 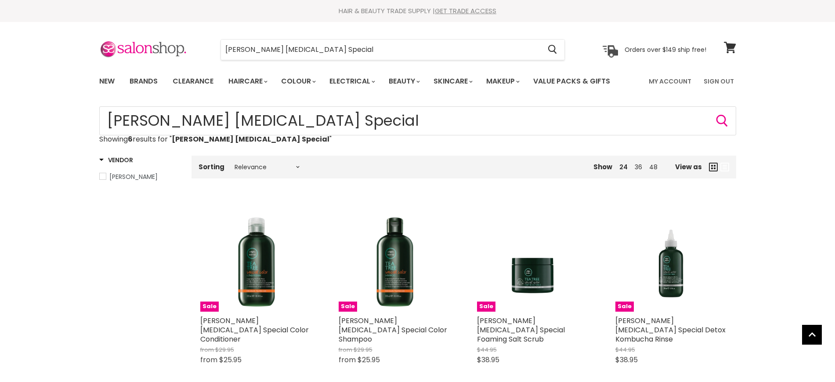 I want to click on a: Value Packs & Gifts, so click(x=572, y=81).